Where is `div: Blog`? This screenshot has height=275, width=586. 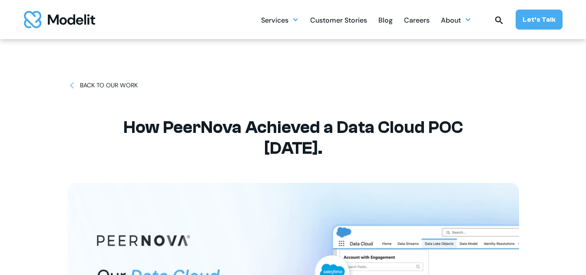 div: Blog is located at coordinates (385, 21).